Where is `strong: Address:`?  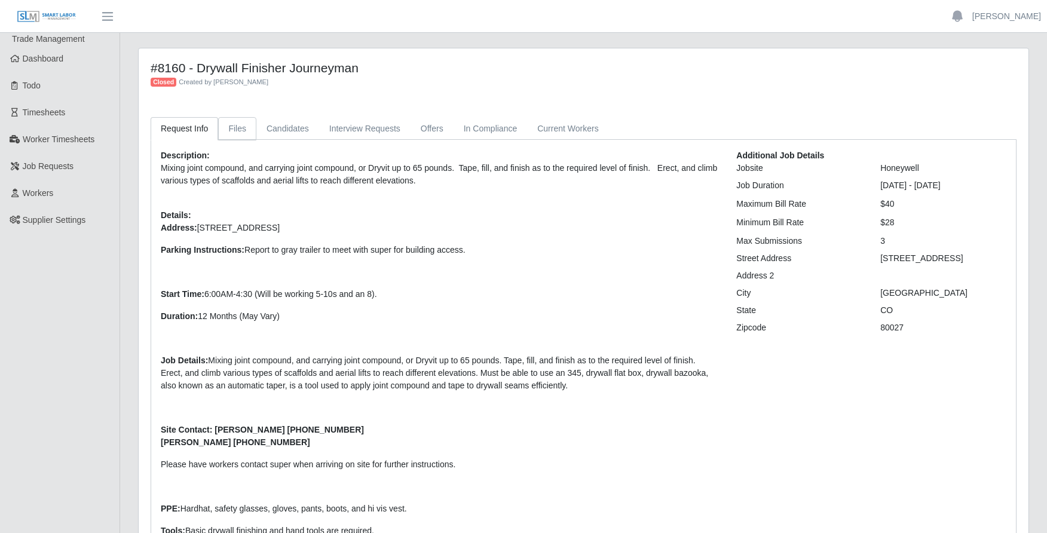 strong: Address: is located at coordinates (179, 228).